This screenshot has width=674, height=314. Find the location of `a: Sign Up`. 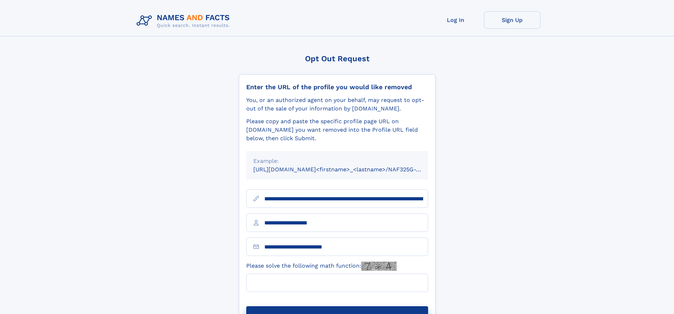

a: Sign Up is located at coordinates (512, 20).